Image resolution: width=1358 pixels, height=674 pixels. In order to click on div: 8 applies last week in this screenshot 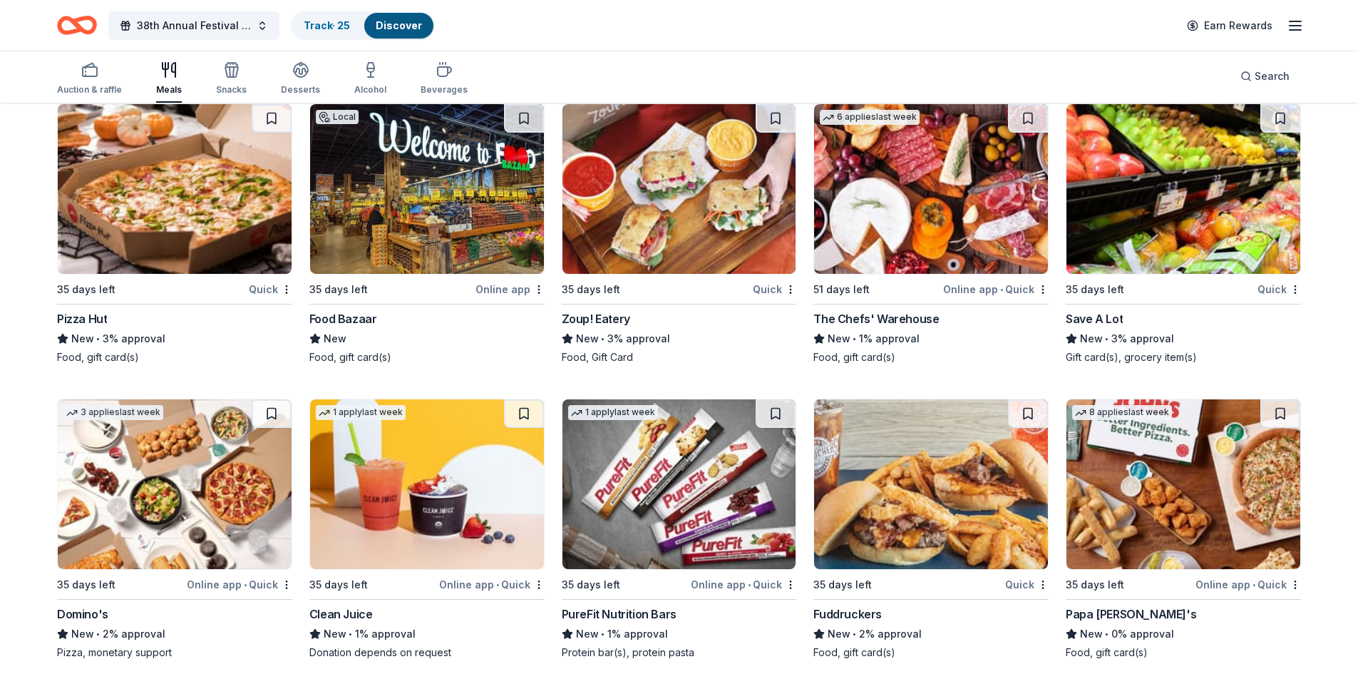, I will do `click(1122, 412)`.